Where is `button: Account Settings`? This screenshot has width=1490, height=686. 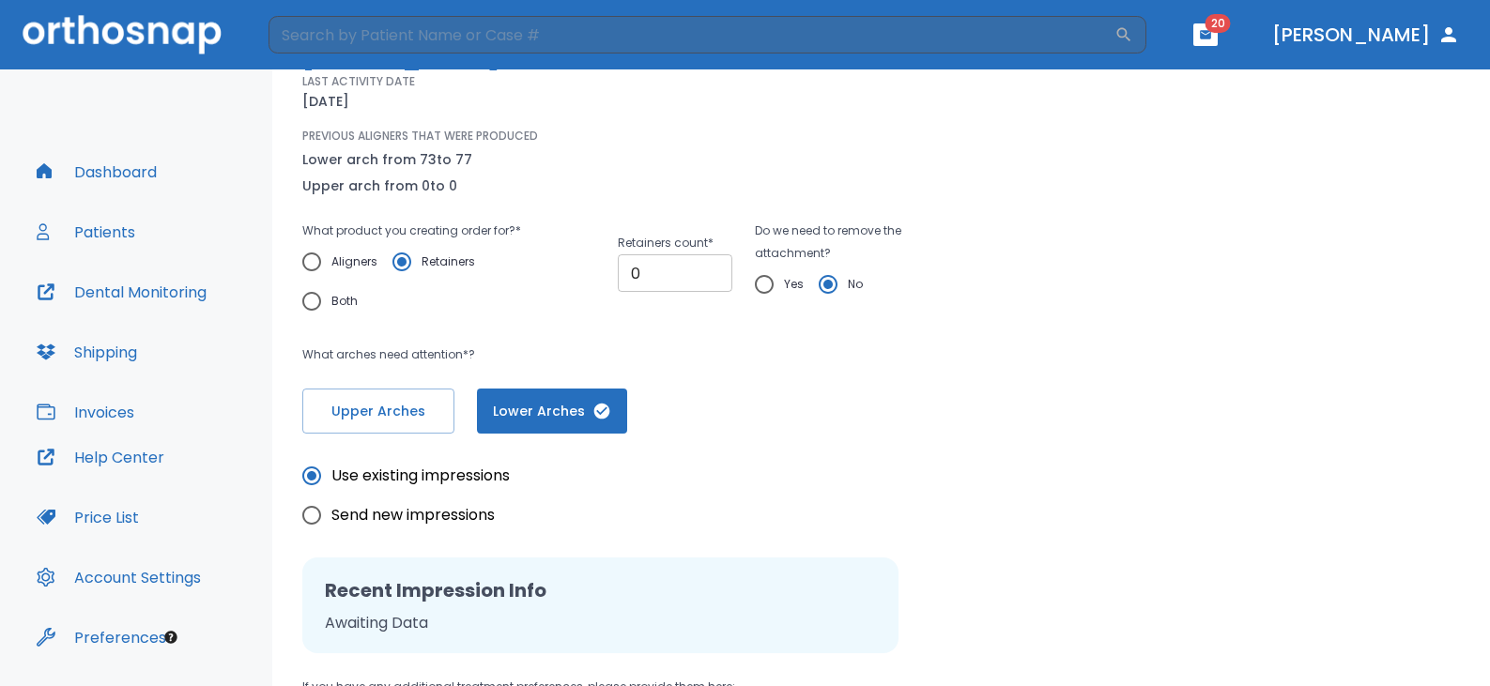
button: Account Settings is located at coordinates (118, 577).